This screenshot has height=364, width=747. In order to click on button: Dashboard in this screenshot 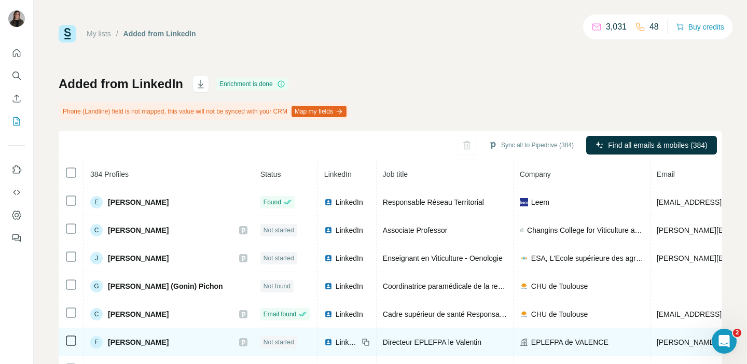, I will do `click(17, 215)`.